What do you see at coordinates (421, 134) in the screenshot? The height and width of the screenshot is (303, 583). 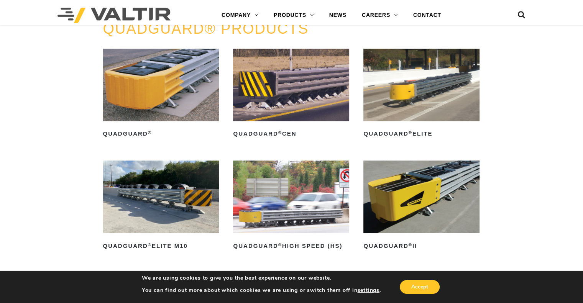 I see `h2: QuadGuard Elite` at bounding box center [421, 134].